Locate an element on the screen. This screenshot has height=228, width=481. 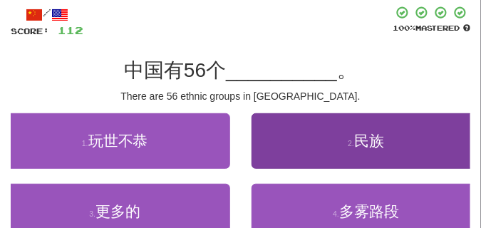
span: 中国有56个 is located at coordinates (175, 70).